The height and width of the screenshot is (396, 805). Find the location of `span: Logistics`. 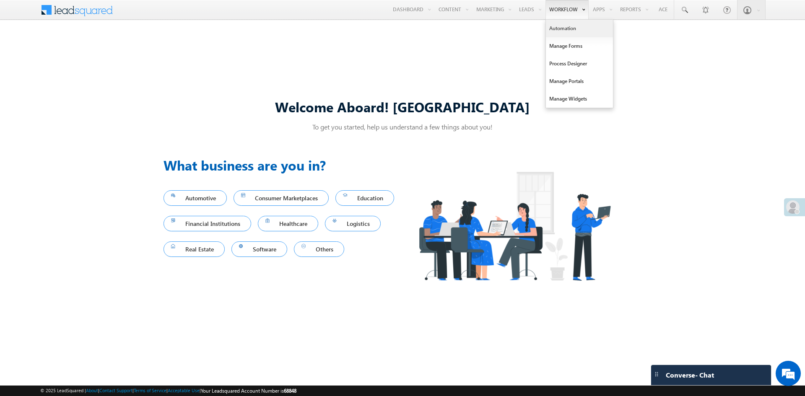

span: Logistics is located at coordinates (353, 224).